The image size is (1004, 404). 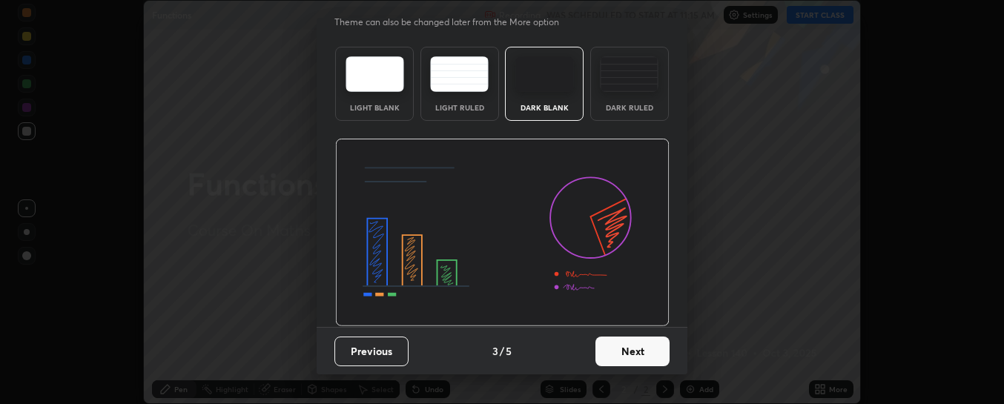 I want to click on img: lightRuledTheme.5fabf969.svg, so click(x=459, y=74).